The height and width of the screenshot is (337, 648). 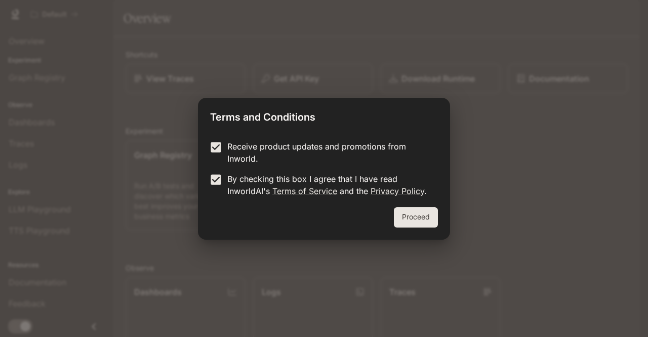 I want to click on p: Receive product updates and promotions from Inworld., so click(x=329, y=152).